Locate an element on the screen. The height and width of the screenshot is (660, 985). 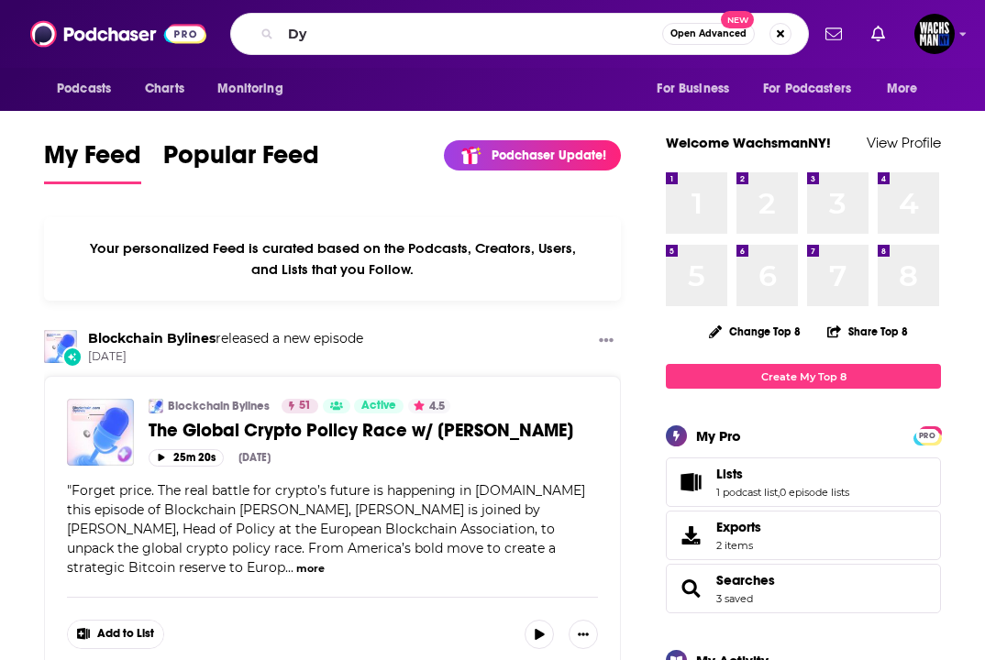
img: User Profile is located at coordinates (934, 34).